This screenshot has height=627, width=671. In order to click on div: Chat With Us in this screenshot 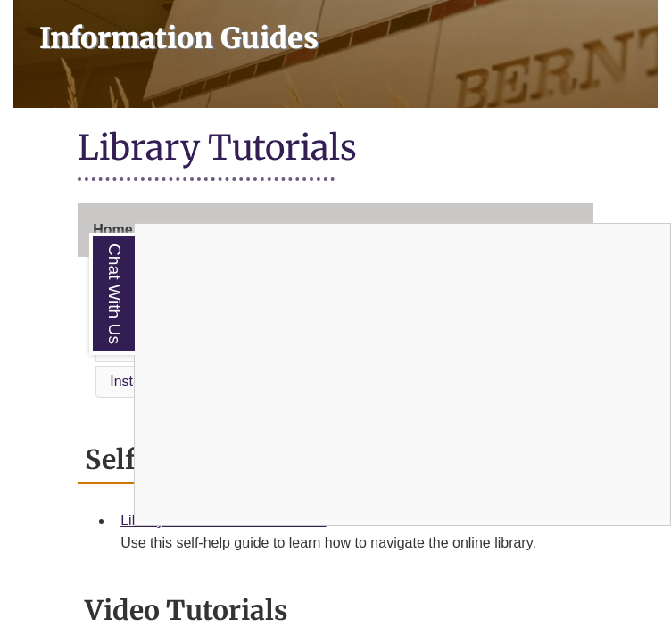, I will do `click(402, 375)`.